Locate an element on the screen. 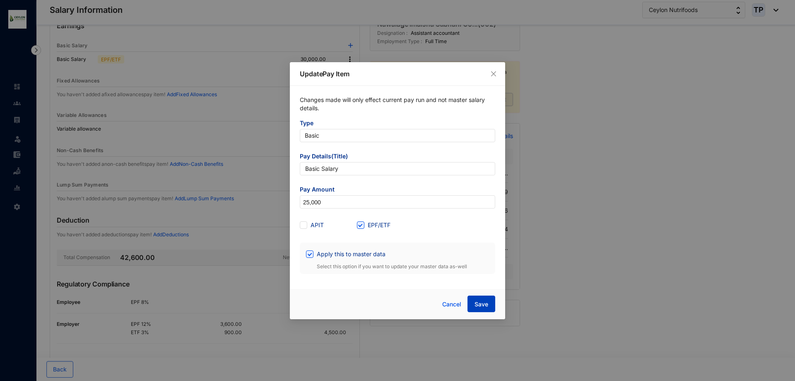 The width and height of the screenshot is (795, 381). span: close is located at coordinates (494, 74).